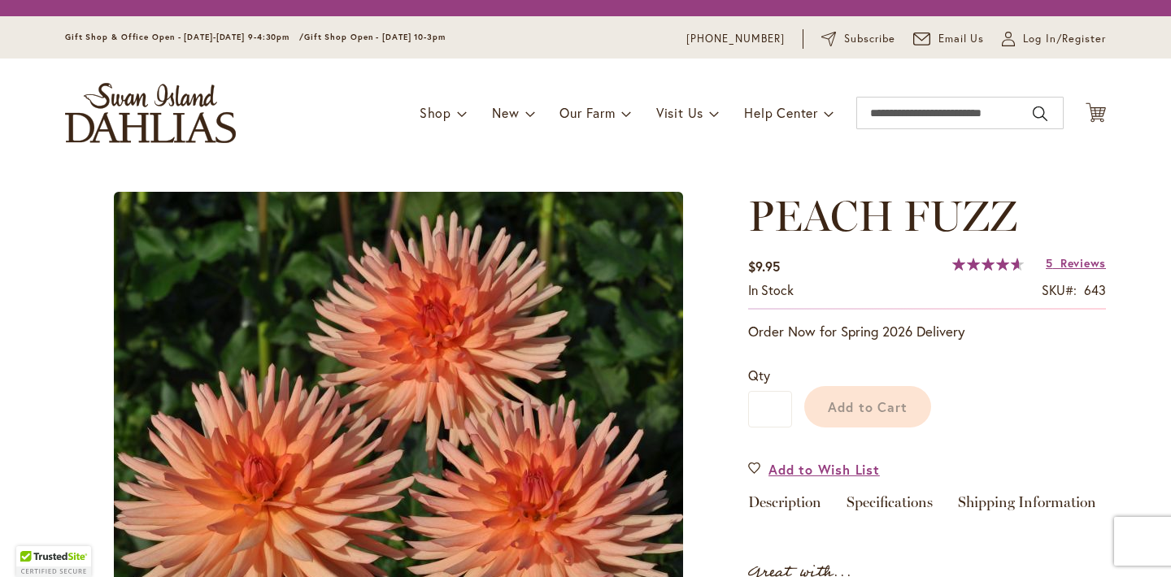 This screenshot has height=577, width=1171. Describe the element at coordinates (949, 39) in the screenshot. I see `a: Email Us` at that location.